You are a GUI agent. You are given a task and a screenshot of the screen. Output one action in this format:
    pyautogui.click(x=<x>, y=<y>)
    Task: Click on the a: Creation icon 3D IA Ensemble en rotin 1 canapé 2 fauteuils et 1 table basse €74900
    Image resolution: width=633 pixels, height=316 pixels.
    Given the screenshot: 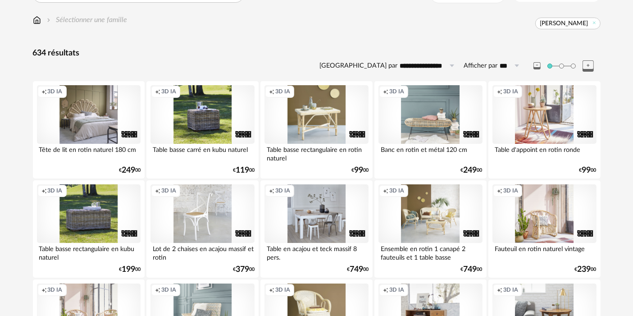 What is the action you would take?
    pyautogui.click(x=430, y=229)
    